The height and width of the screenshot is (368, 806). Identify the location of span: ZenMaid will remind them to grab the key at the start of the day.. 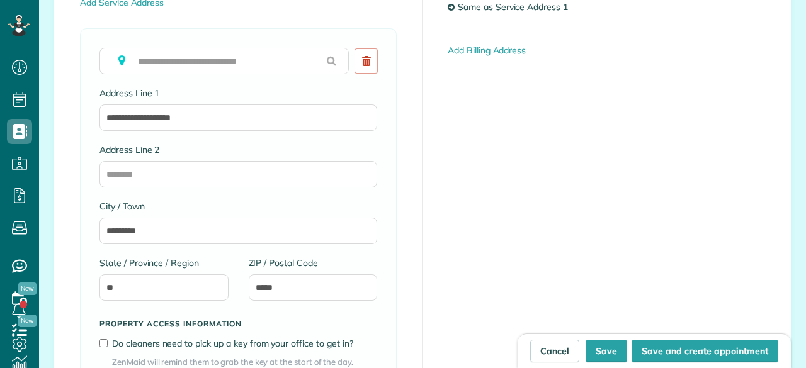
(244, 362).